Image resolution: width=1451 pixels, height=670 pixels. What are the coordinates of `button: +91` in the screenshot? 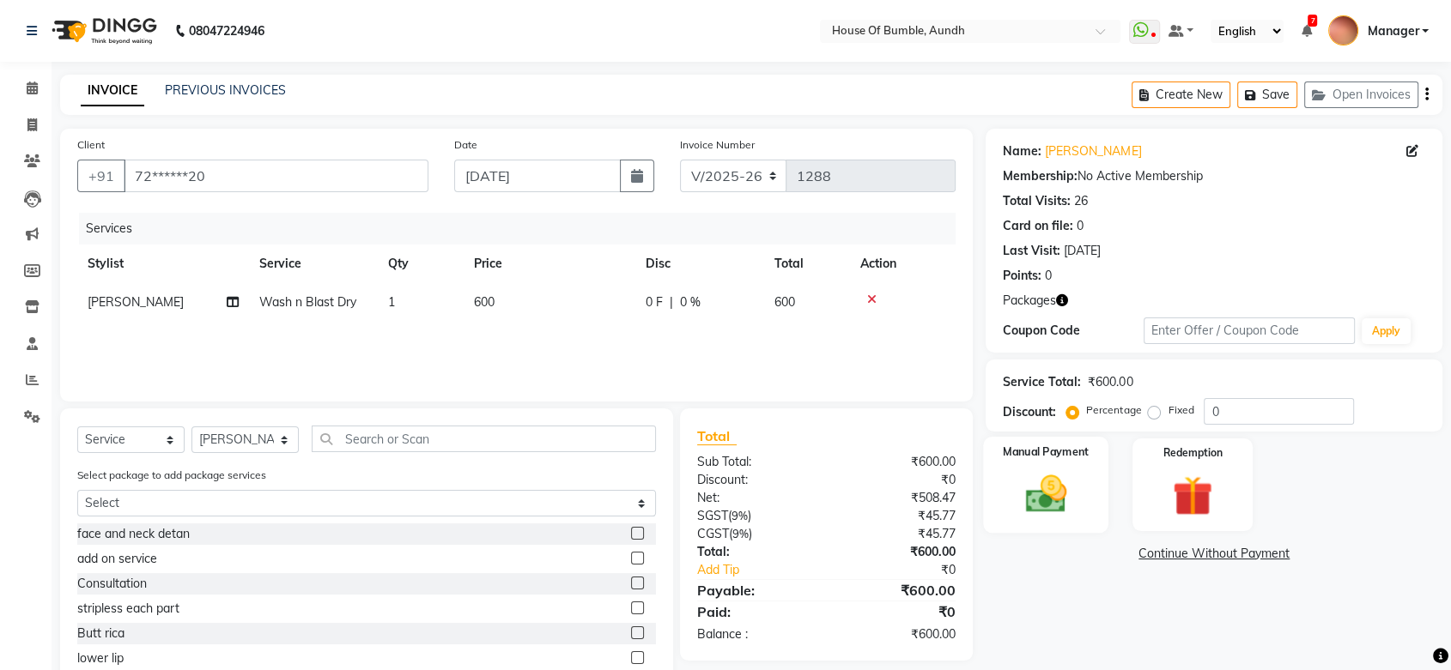 It's located at (101, 176).